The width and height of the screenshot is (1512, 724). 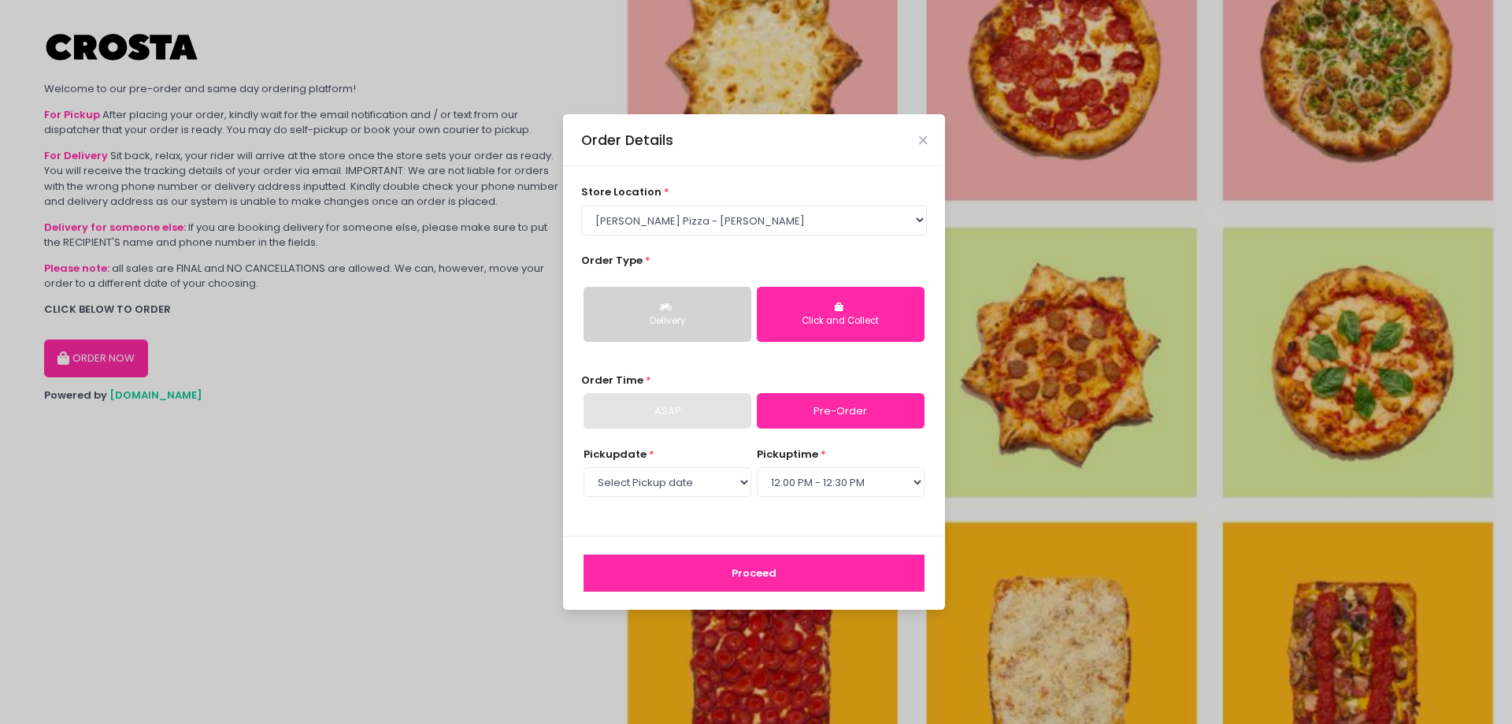 What do you see at coordinates (612, 260) in the screenshot?
I see `span: Order Type` at bounding box center [612, 260].